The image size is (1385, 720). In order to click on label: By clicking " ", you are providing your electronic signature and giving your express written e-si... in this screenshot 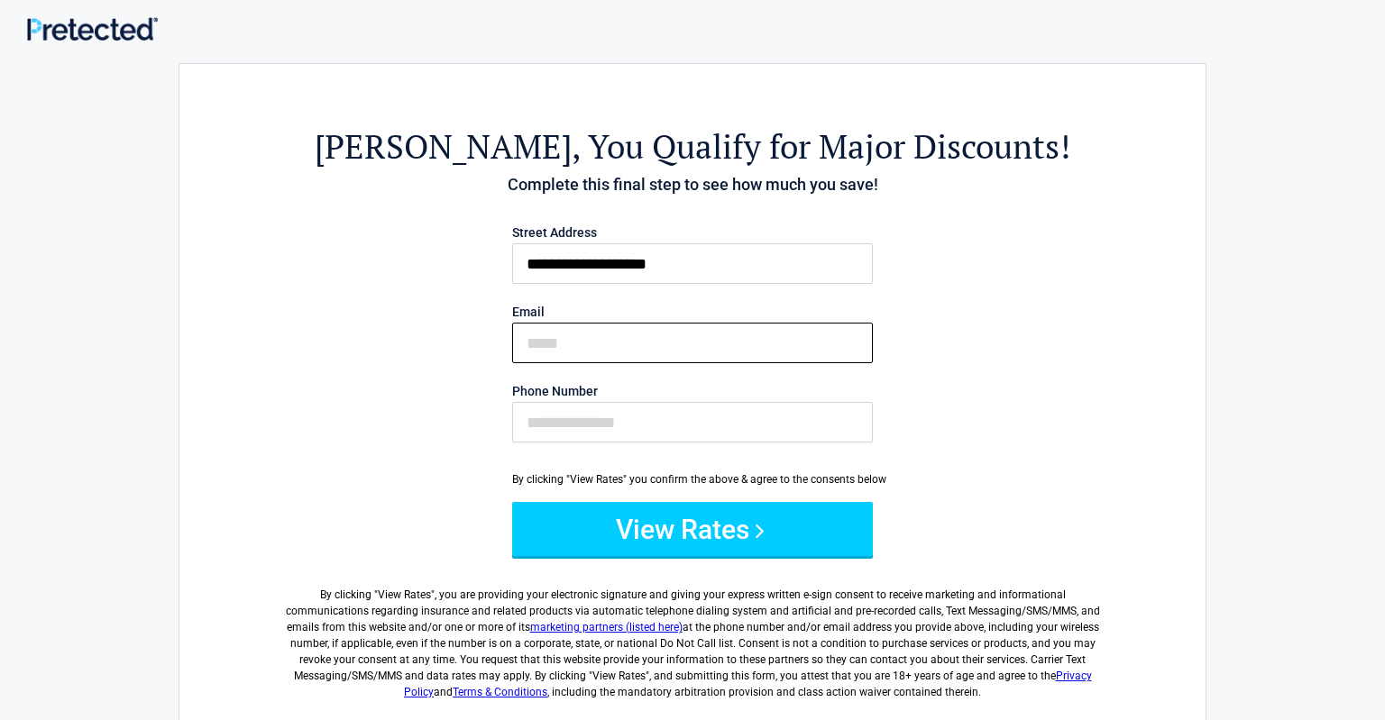, I will do `click(692, 636)`.